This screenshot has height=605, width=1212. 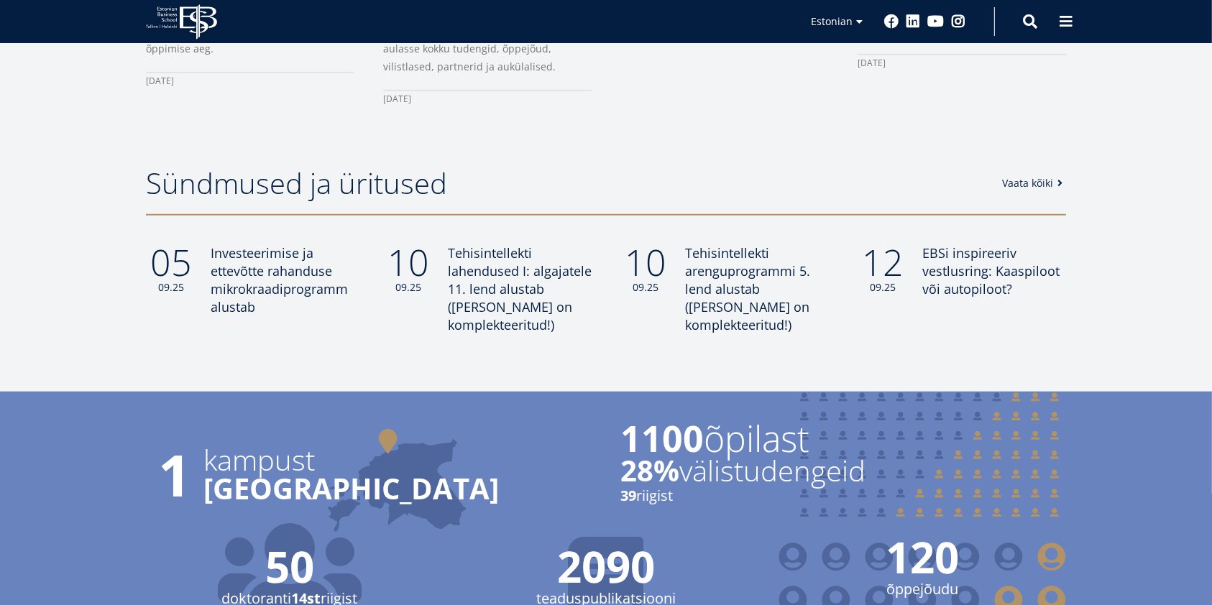 What do you see at coordinates (566, 183) in the screenshot?
I see `h2: Sündmused ja üritused` at bounding box center [566, 183].